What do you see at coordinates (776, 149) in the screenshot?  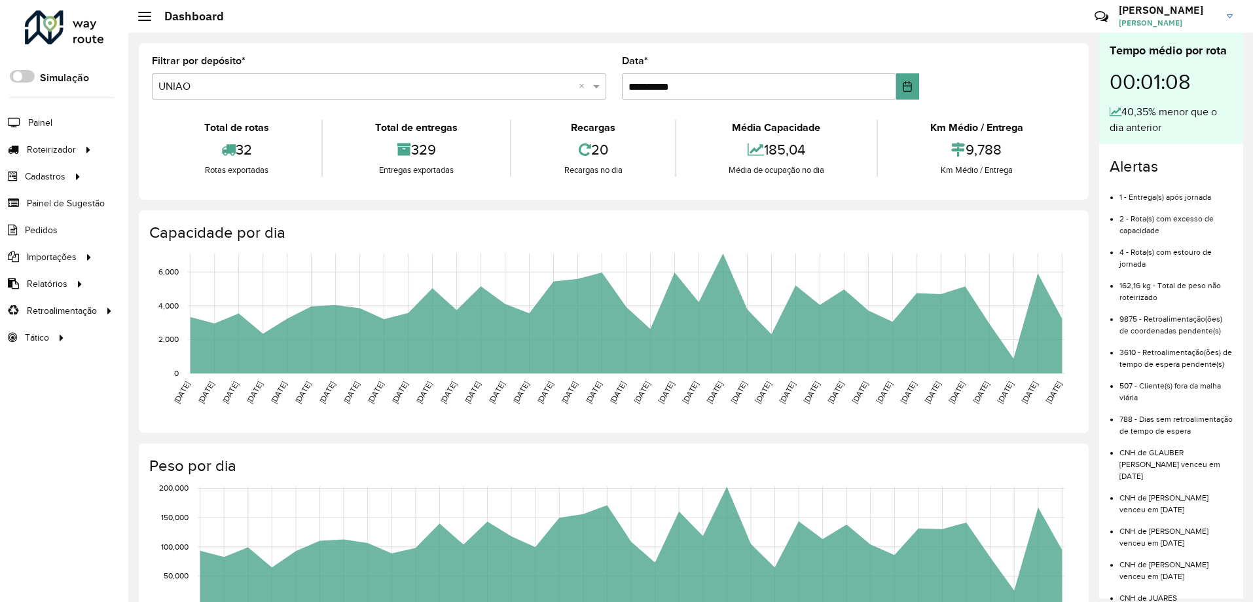 I see `div: 185,04` at bounding box center [776, 149].